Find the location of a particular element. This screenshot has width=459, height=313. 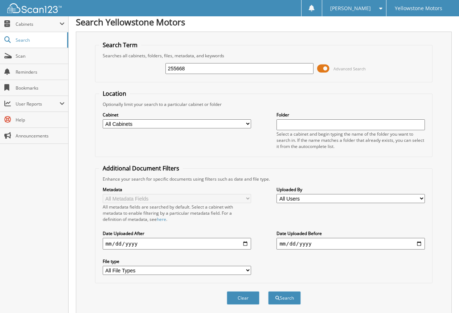

input: start is located at coordinates (177, 244).